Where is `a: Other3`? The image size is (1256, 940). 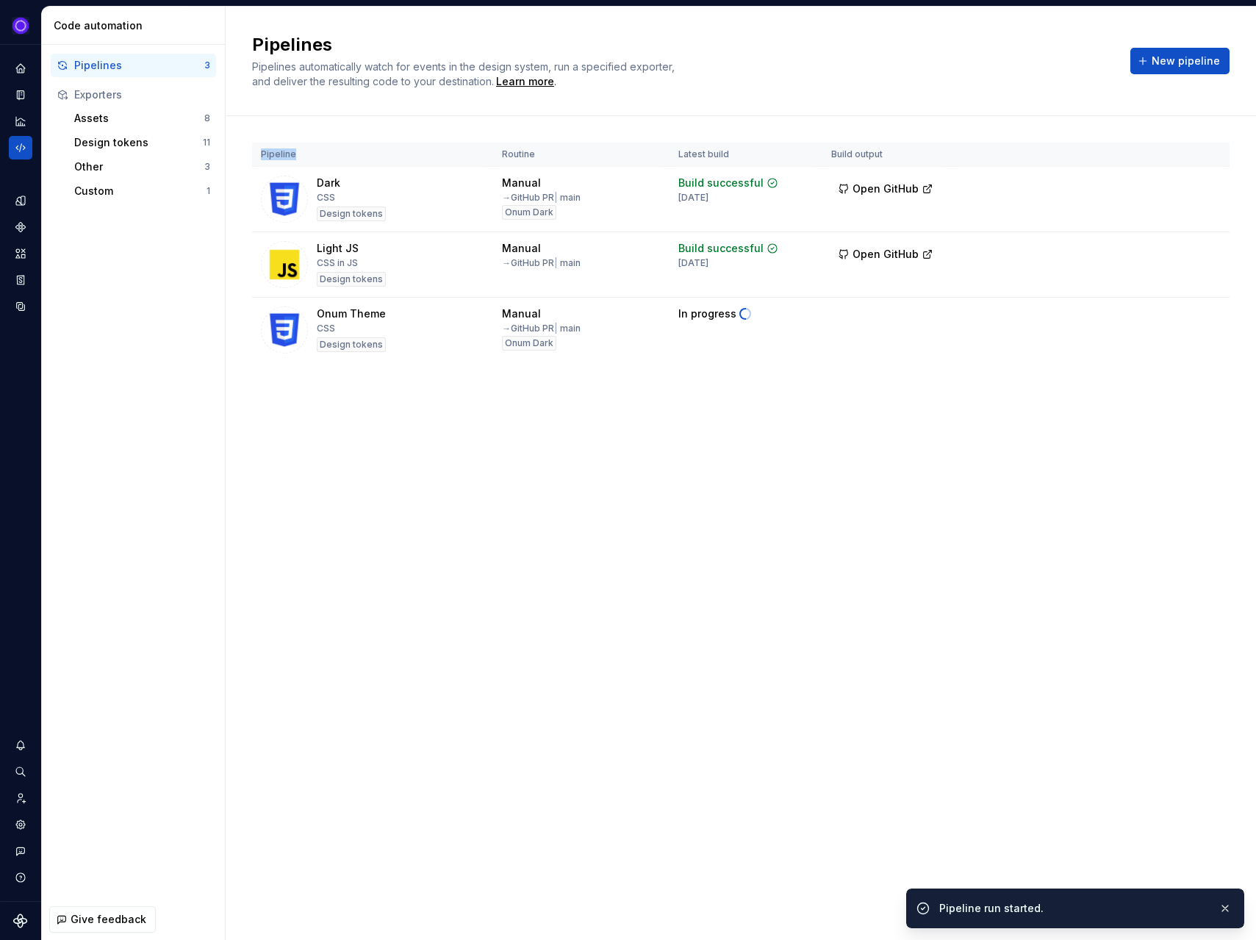 a: Other3 is located at coordinates (142, 167).